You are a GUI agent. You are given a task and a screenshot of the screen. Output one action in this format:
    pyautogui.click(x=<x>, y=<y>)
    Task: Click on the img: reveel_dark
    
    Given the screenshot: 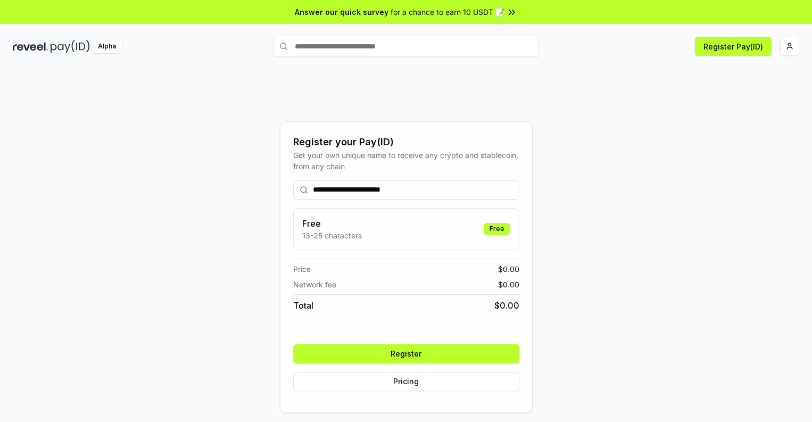 What is the action you would take?
    pyautogui.click(x=30, y=46)
    